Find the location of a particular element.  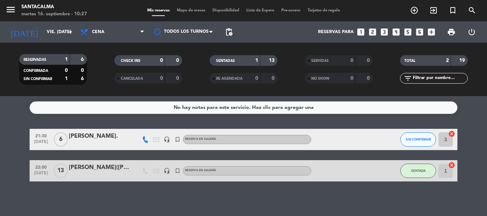

i: looks_5 is located at coordinates (408, 32).